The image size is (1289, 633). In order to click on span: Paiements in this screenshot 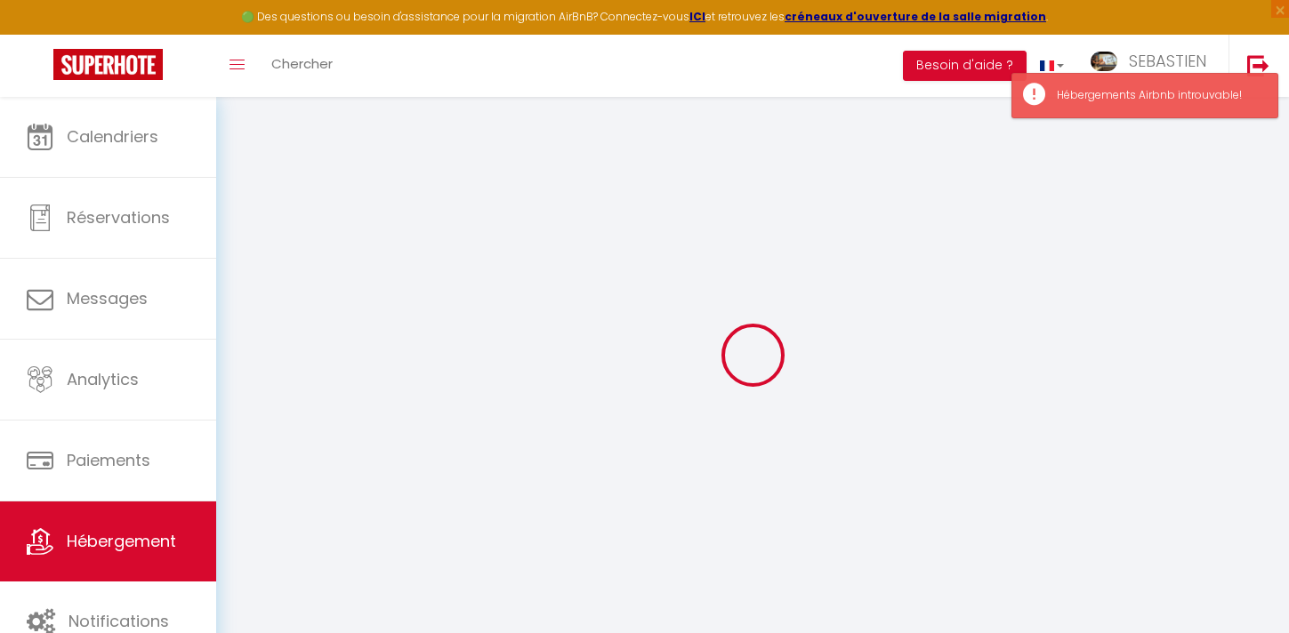, I will do `click(109, 460)`.